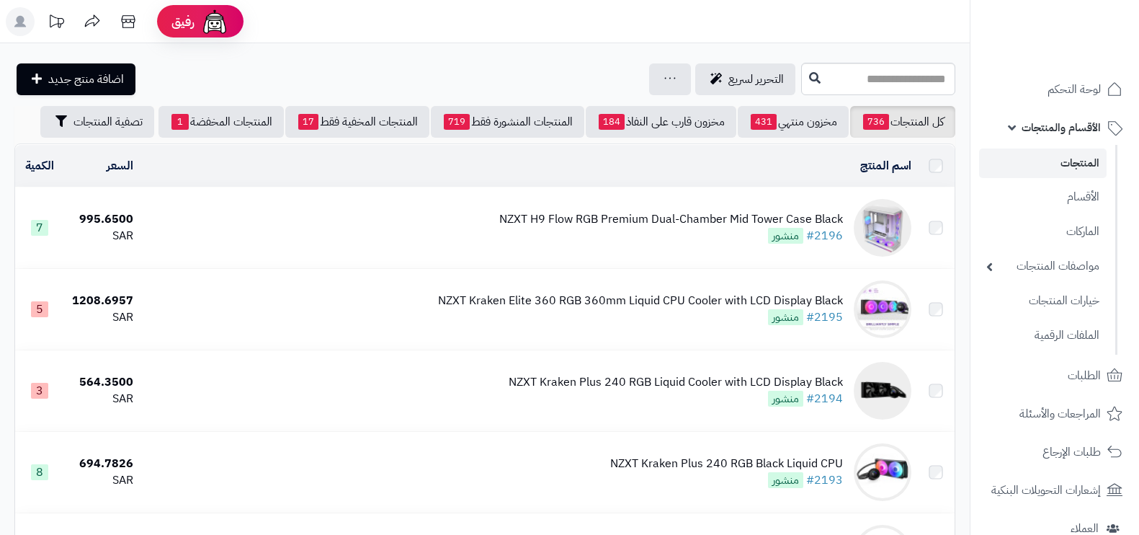 Image resolution: width=1139 pixels, height=535 pixels. What do you see at coordinates (120, 166) in the screenshot?
I see `a: السعر` at bounding box center [120, 166].